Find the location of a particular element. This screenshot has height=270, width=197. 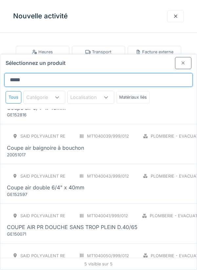

div: Matériaux liés is located at coordinates (133, 97).